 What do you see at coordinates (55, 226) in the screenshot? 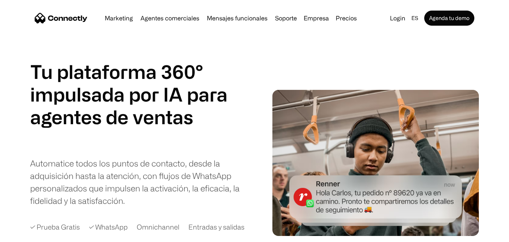
I see `div: ✓ Prueba Gratis` at bounding box center [55, 226].